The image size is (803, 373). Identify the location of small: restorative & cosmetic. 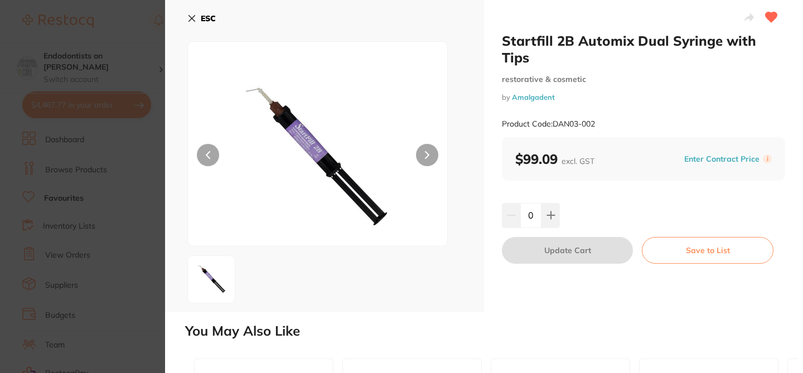
(644, 79).